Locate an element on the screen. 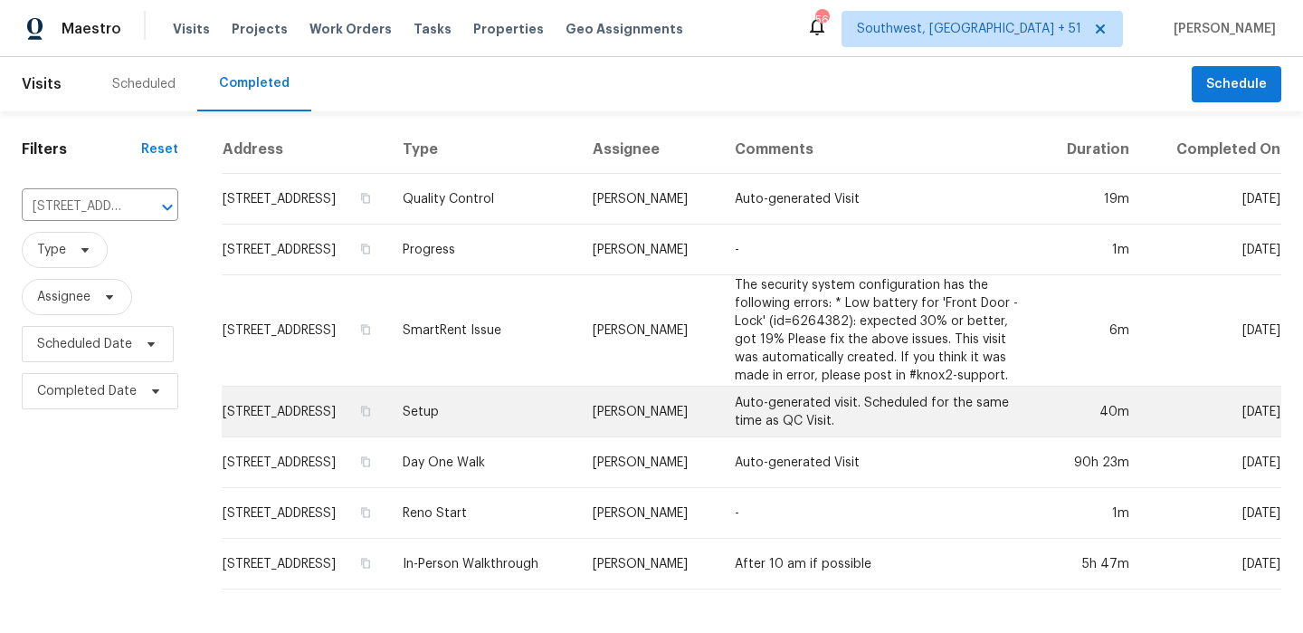  span: Type is located at coordinates (52, 250).